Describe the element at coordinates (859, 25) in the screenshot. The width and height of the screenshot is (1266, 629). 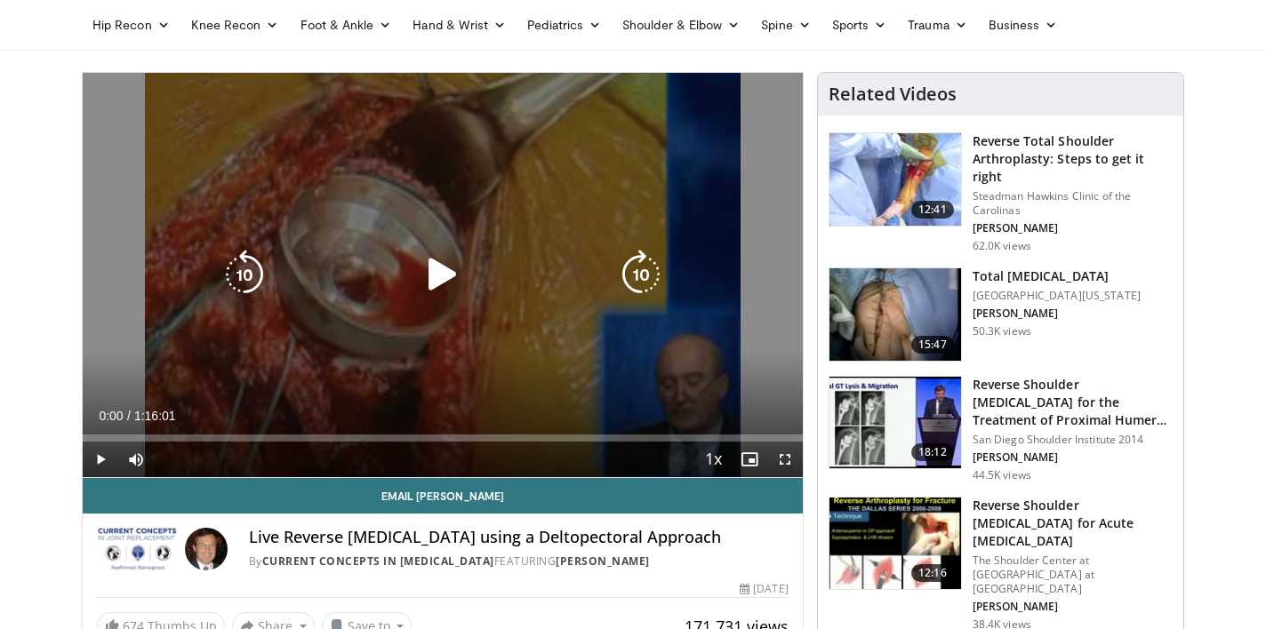
I see `a: Sports` at that location.